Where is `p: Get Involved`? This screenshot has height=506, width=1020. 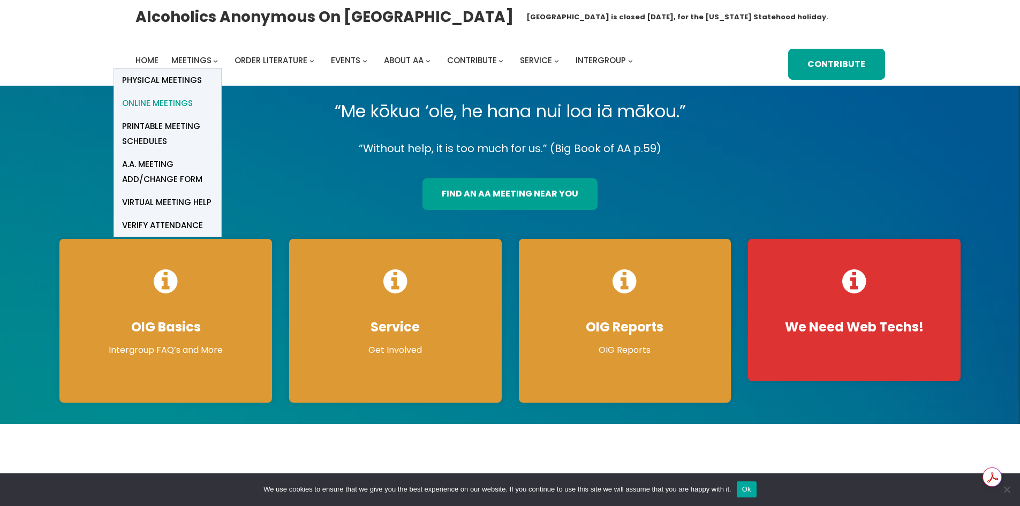
p: Get Involved is located at coordinates (395, 350).